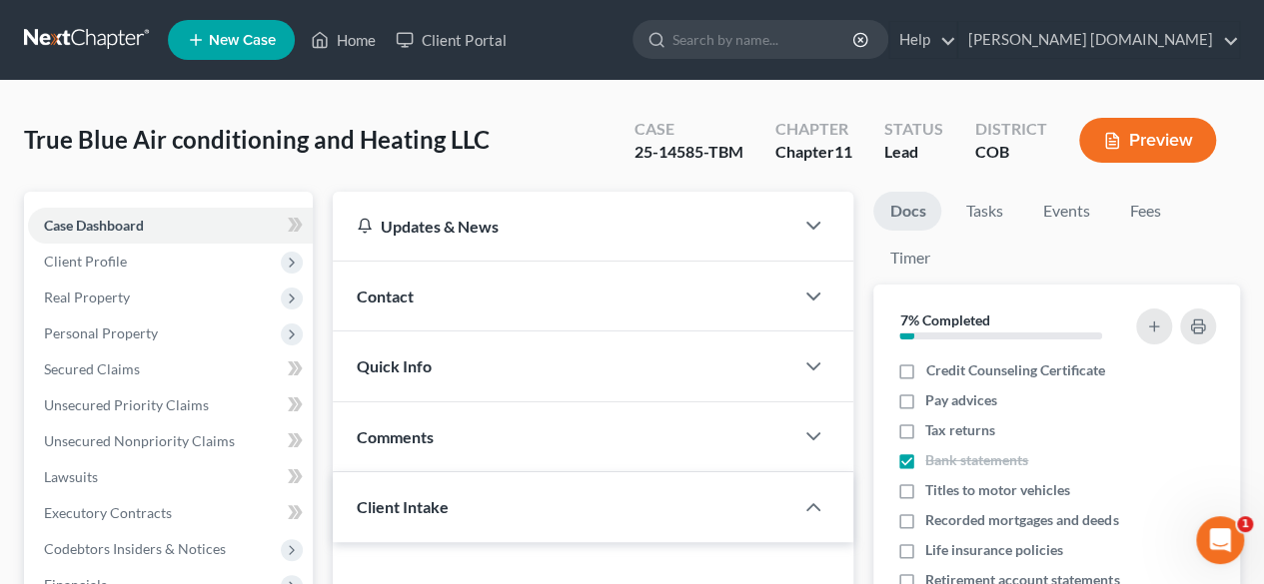 The image size is (1264, 584). What do you see at coordinates (394, 366) in the screenshot?
I see `span: Quick Info` at bounding box center [394, 366].